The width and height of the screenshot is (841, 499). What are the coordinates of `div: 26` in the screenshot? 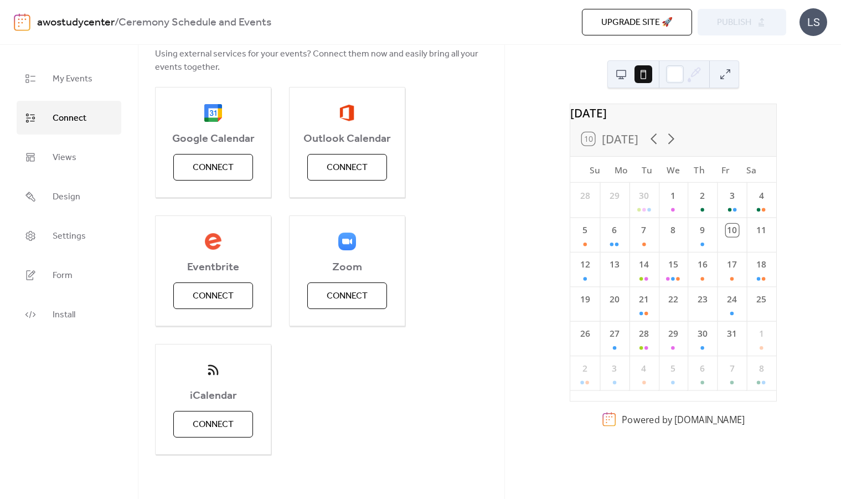 It's located at (585, 333).